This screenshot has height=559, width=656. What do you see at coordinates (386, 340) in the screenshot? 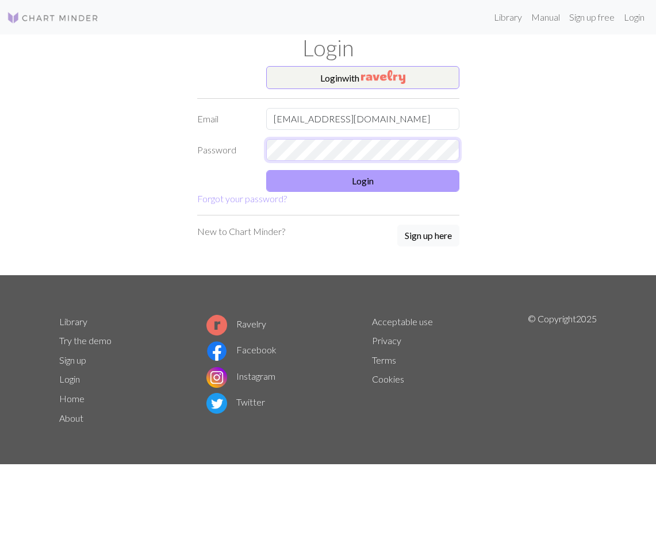
I see `a: Privacy` at bounding box center [386, 340].